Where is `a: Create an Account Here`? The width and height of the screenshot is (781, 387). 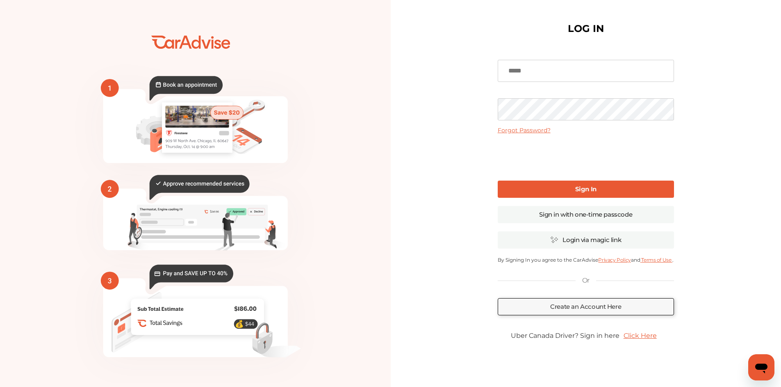 a: Create an Account Here is located at coordinates (586, 307).